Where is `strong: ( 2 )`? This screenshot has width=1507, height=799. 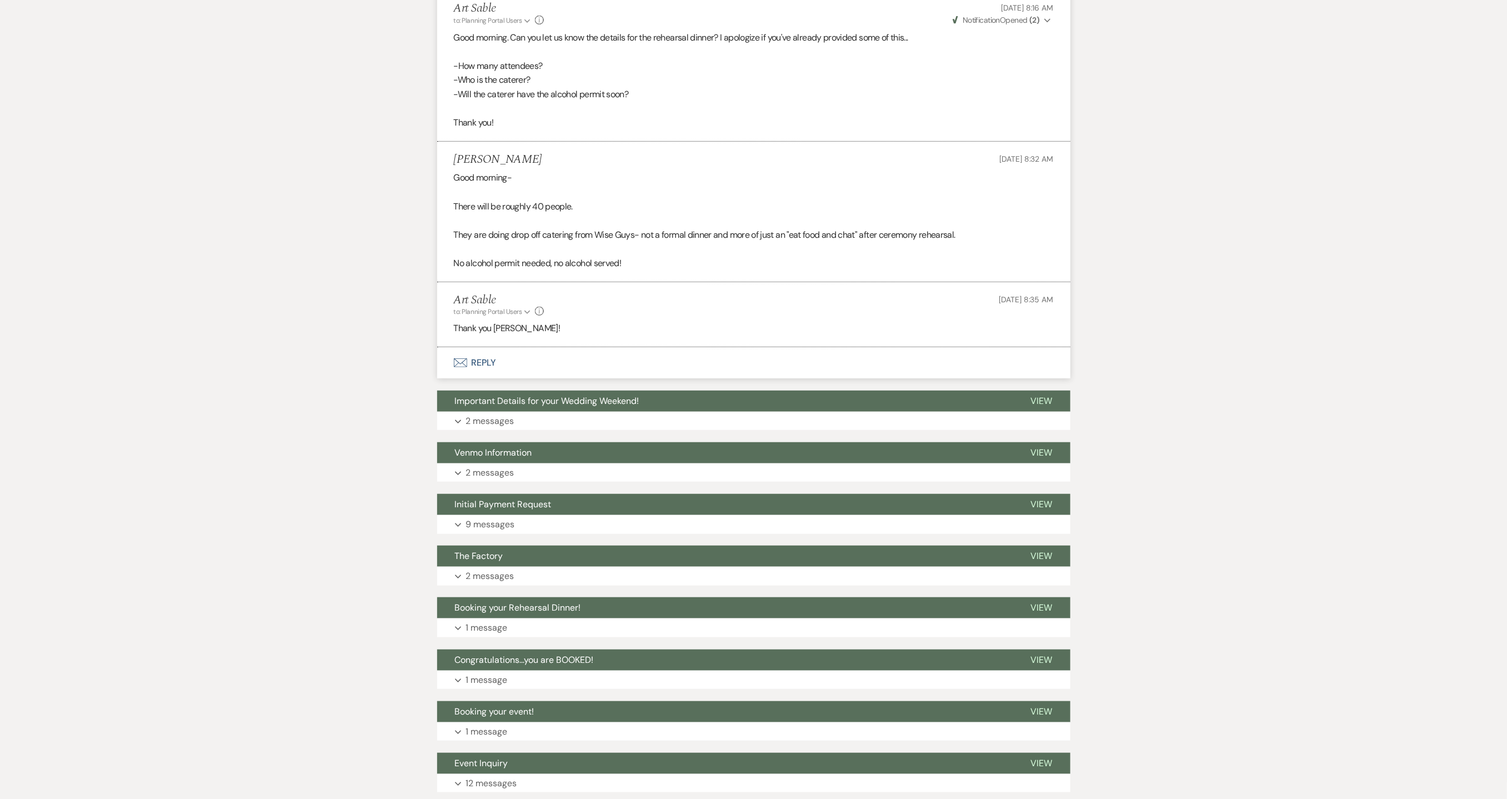
strong: ( 2 ) is located at coordinates (1035, 20).